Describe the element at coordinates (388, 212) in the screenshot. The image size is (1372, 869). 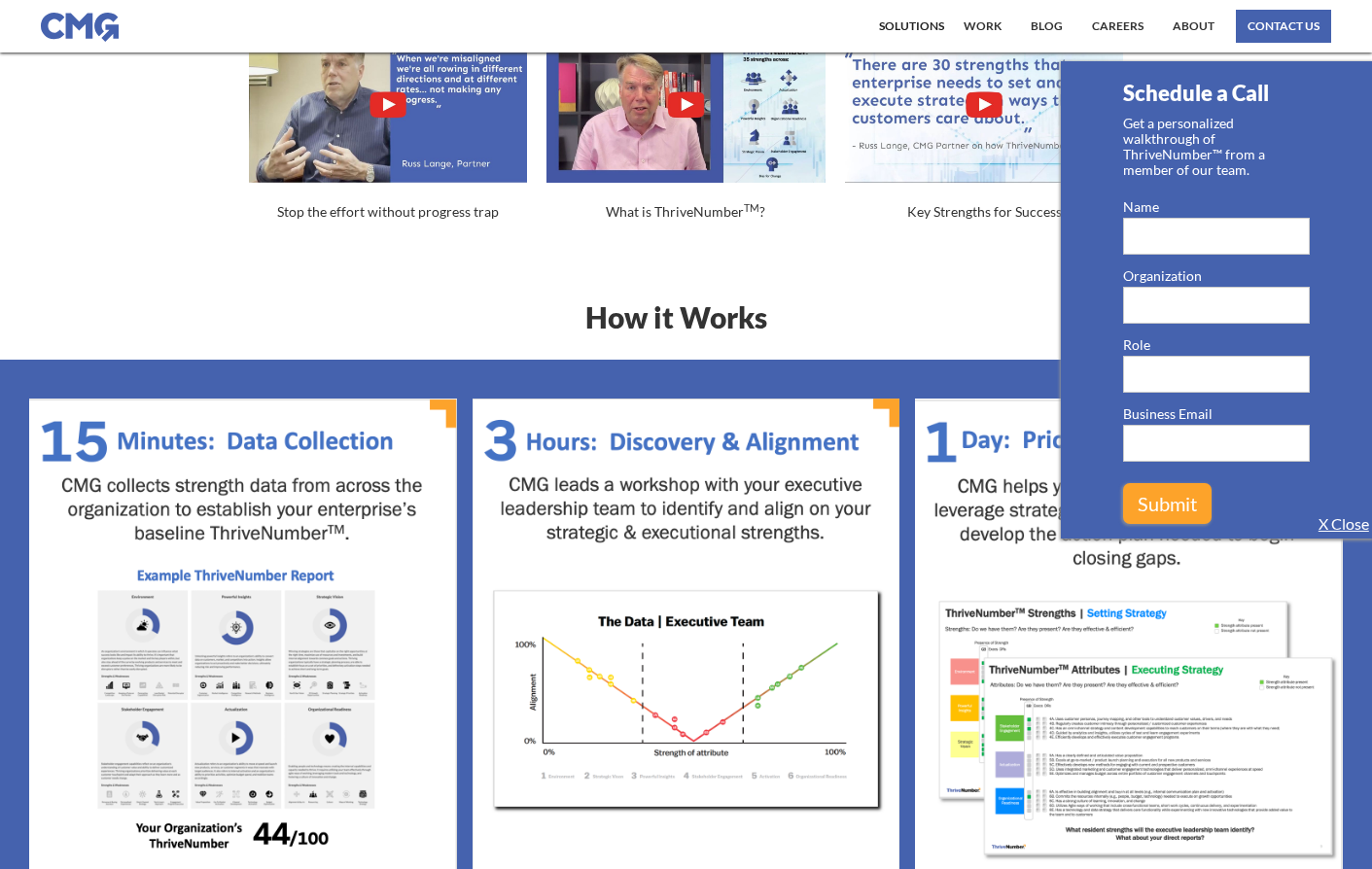
I see `div: Stop the effort without progress trap` at that location.